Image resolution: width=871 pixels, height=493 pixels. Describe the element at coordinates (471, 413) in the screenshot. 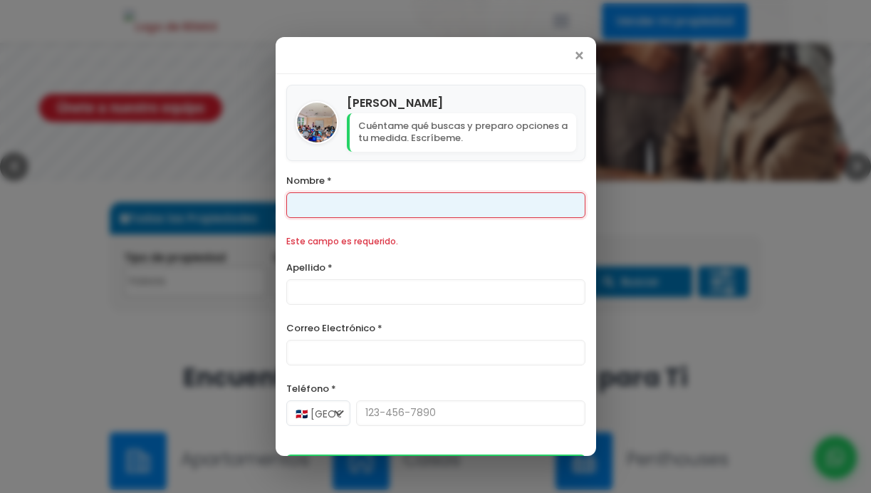

I see `input: 123-456-7890` at that location.